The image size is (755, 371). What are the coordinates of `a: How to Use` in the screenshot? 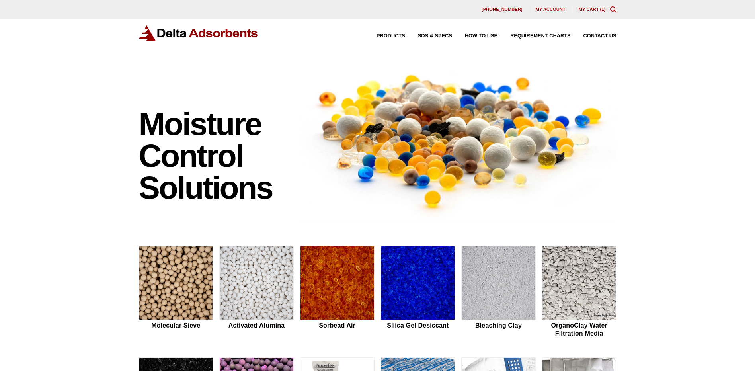 It's located at (475, 36).